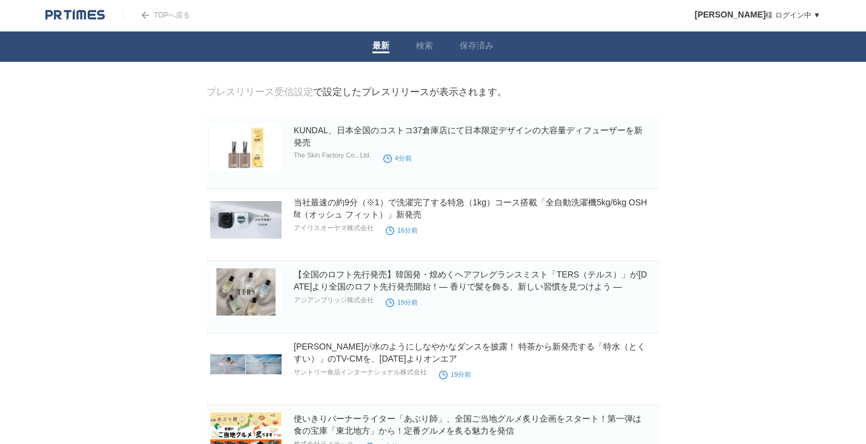 The width and height of the screenshot is (866, 444). Describe the element at coordinates (260, 91) in the screenshot. I see `a: プレスリリース受信設定` at that location.